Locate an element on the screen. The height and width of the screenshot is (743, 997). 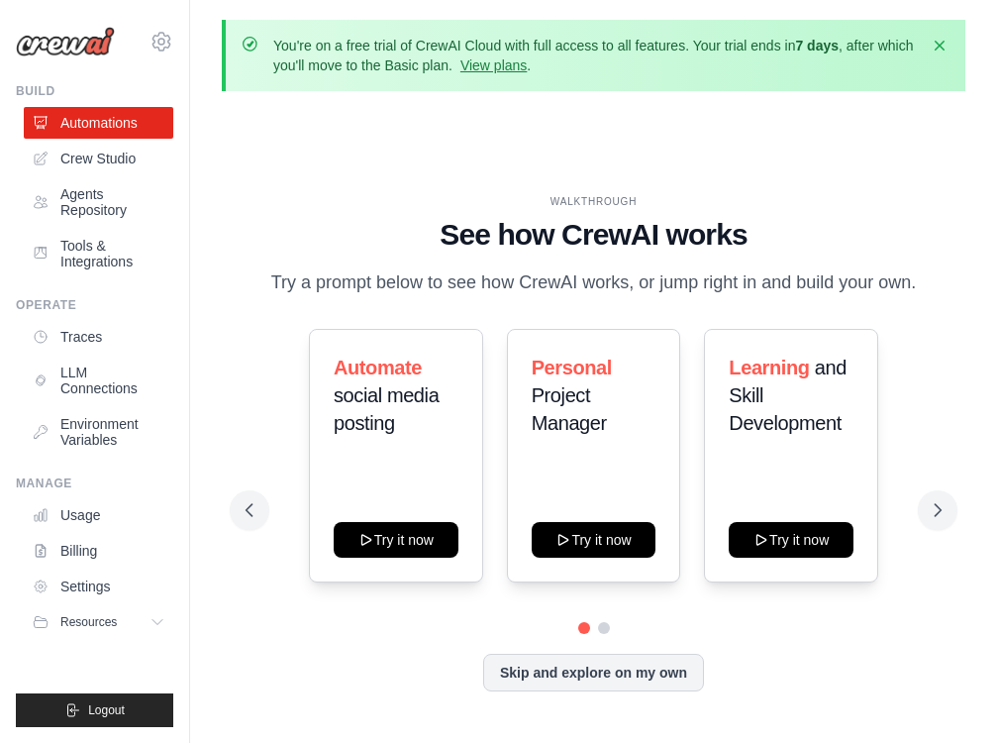
span: Logout is located at coordinates (106, 710).